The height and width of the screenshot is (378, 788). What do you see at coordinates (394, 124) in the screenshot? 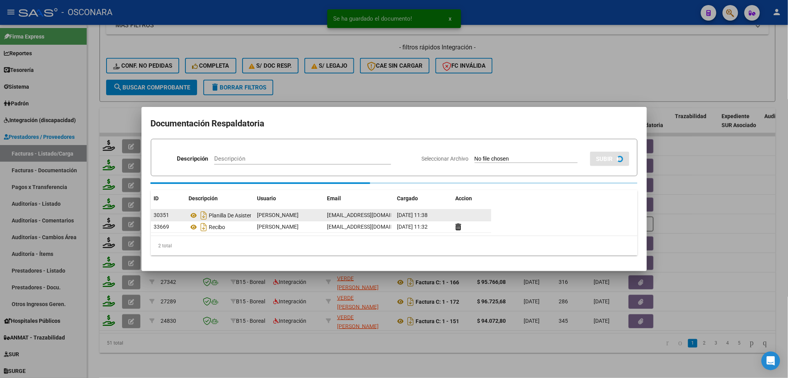
I see `h2: Documentación Respaldatoria` at bounding box center [394, 124].